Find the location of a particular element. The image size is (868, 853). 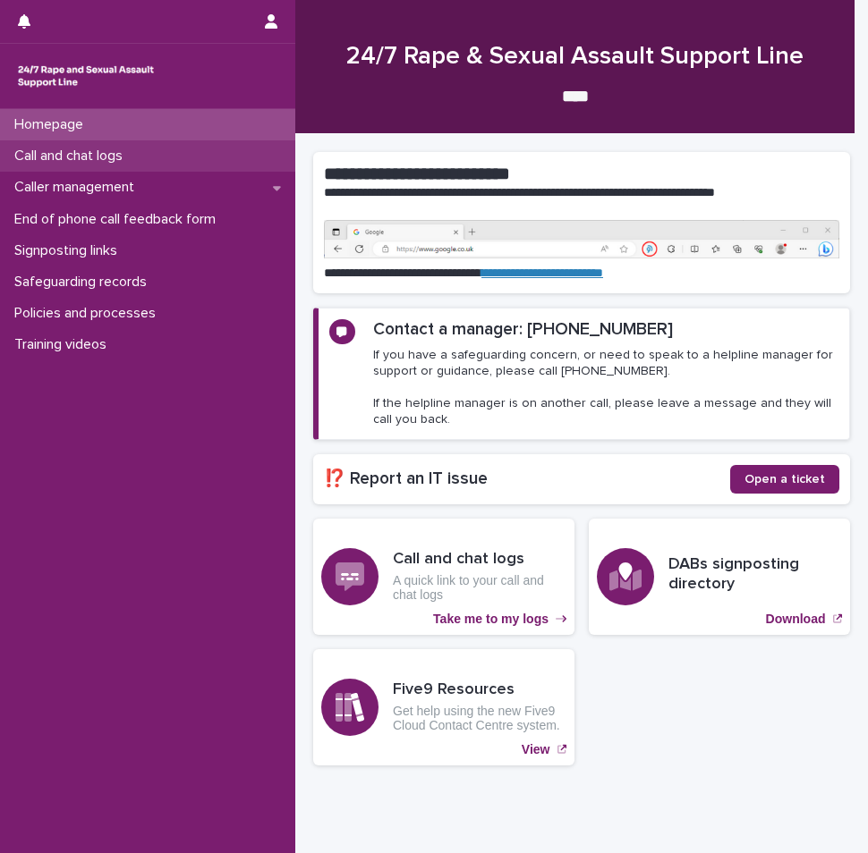

p: View is located at coordinates (536, 750).